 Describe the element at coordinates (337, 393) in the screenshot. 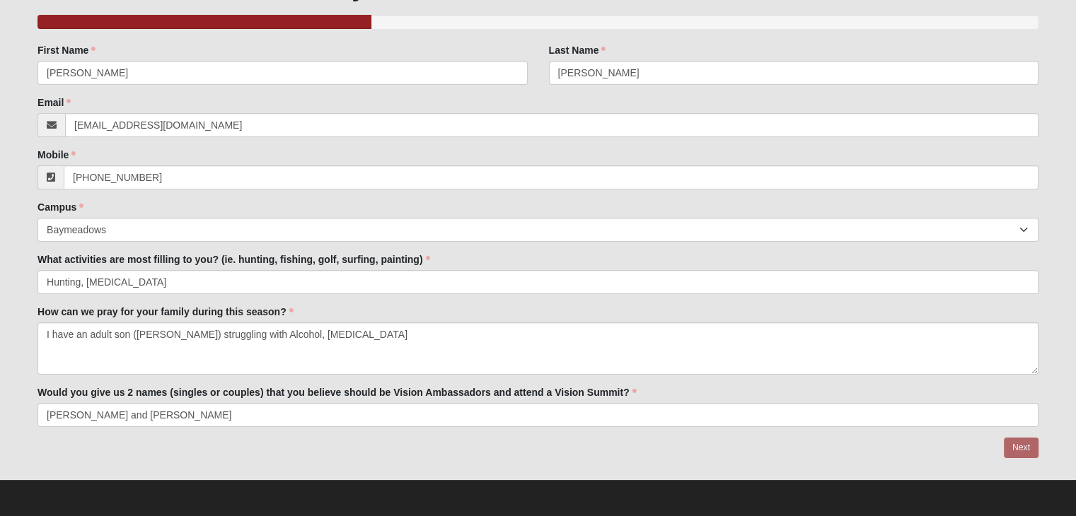

I see `label: Would you give us 2 names (singles or couples) that you believe should be Vision Ambassadors and ...` at that location.